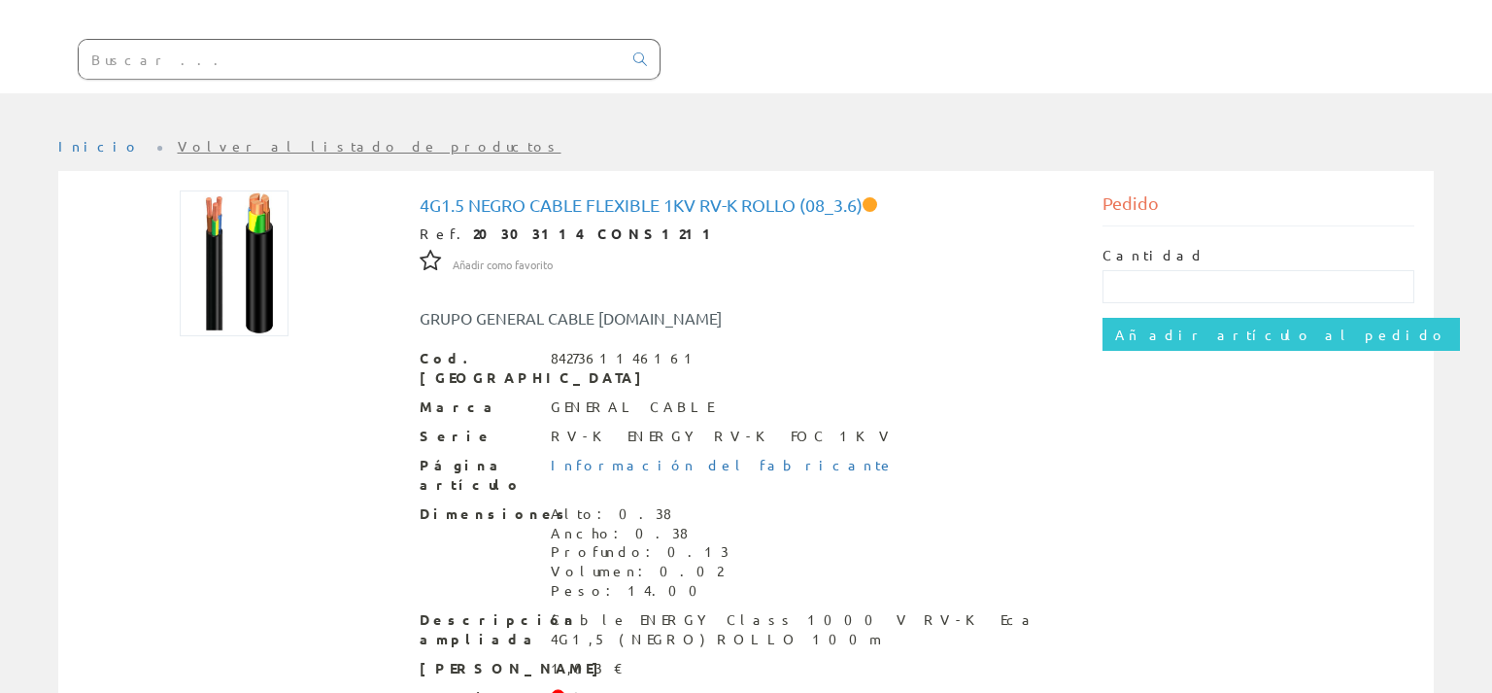 The height and width of the screenshot is (693, 1492). What do you see at coordinates (478, 630) in the screenshot?
I see `span: Descripción ampliada` at bounding box center [478, 630].